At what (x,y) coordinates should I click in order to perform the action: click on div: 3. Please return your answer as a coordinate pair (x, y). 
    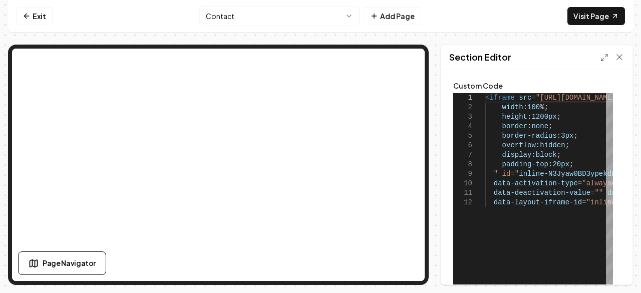
    Looking at the image, I should click on (462, 117).